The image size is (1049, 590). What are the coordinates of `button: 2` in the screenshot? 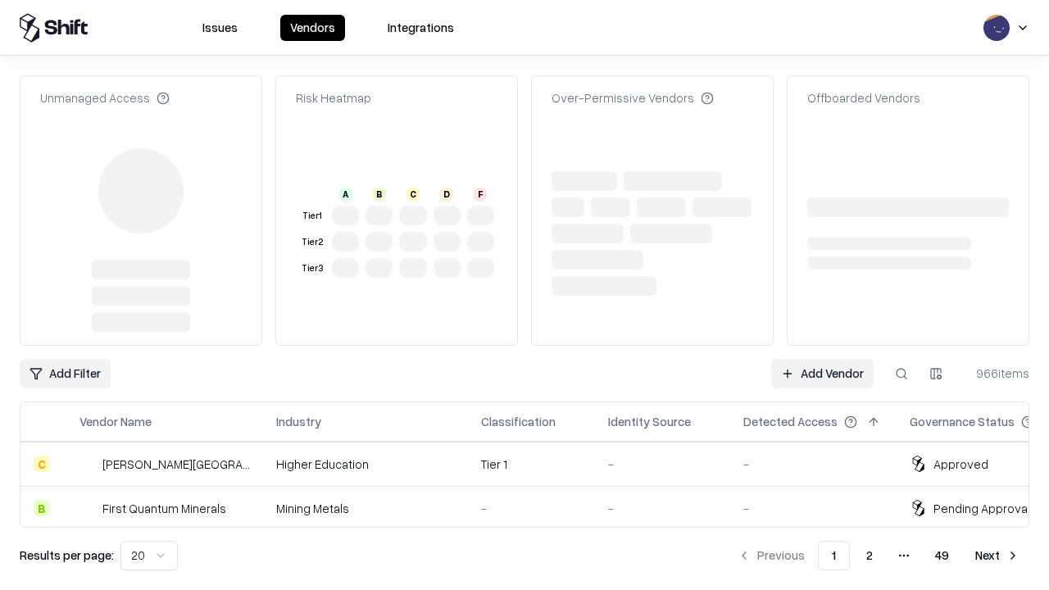 It's located at (869, 555).